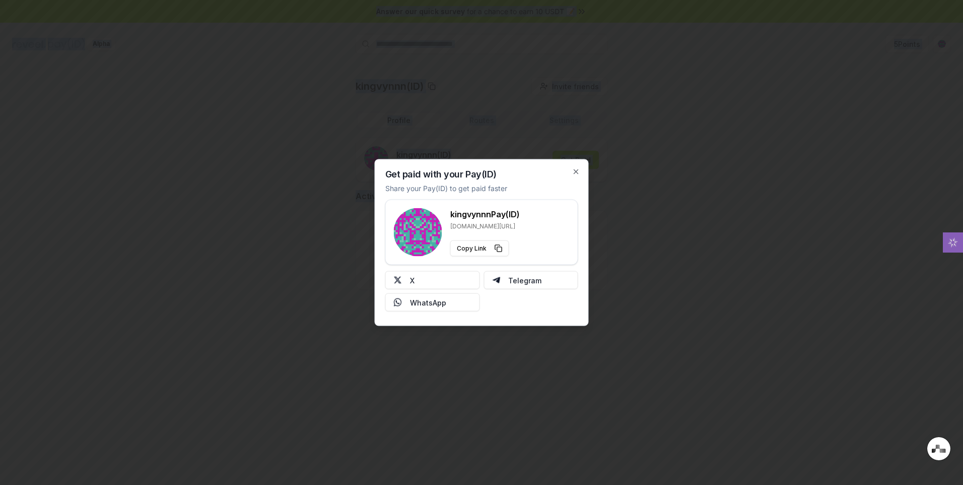 The image size is (963, 485). Describe the element at coordinates (531, 280) in the screenshot. I see `button: Telegram` at that location.